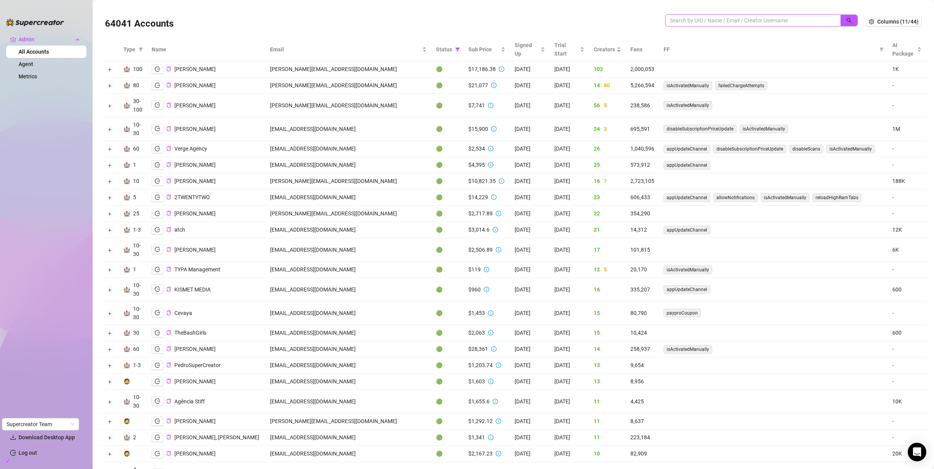  I want to click on span: AI Package, so click(904, 49).